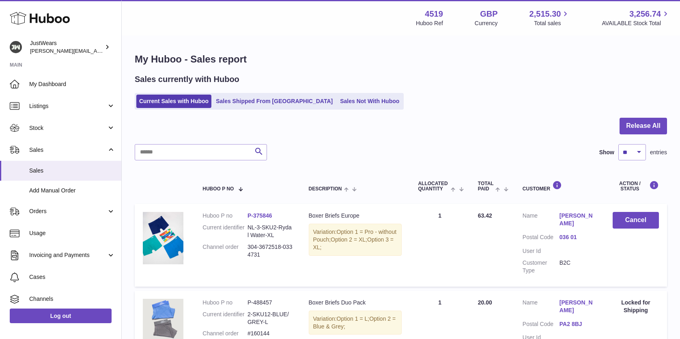 This screenshot has width=680, height=339. I want to click on span: Total paid, so click(486, 186).